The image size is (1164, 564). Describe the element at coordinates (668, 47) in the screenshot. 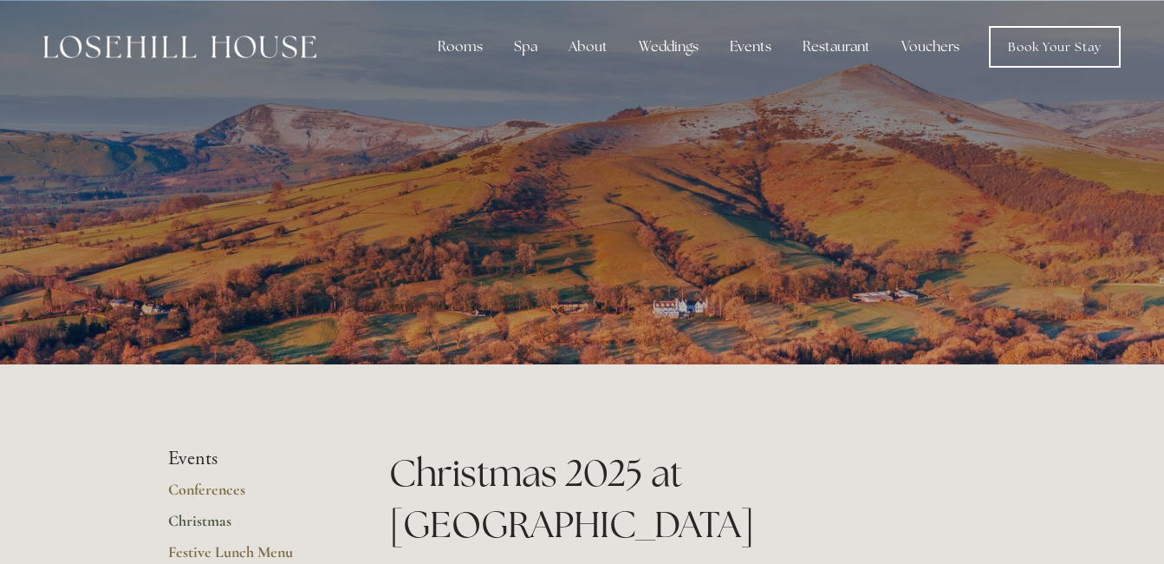

I see `div: Weddings` at that location.